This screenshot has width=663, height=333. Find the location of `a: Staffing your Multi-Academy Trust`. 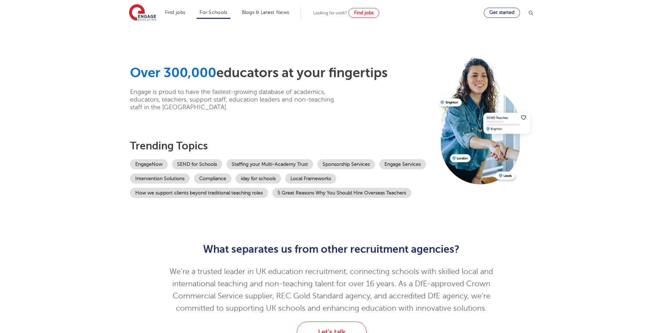

a: Staffing your Multi-Academy Trust is located at coordinates (270, 164).